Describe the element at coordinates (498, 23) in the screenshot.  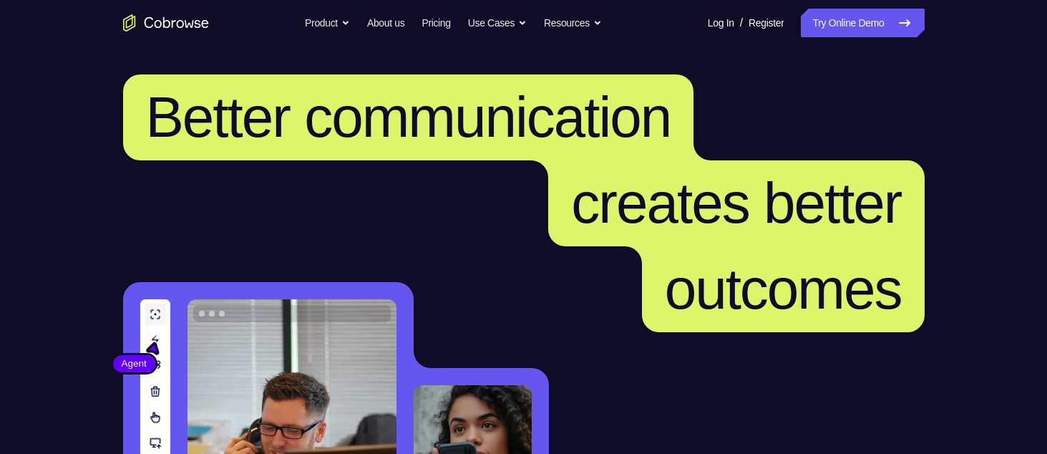
I see `button: Use Cases` at that location.